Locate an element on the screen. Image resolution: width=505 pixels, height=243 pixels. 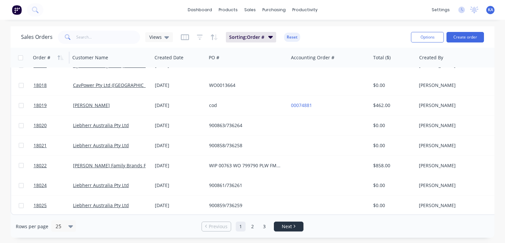
a: Page 2 is located at coordinates (253, 226).